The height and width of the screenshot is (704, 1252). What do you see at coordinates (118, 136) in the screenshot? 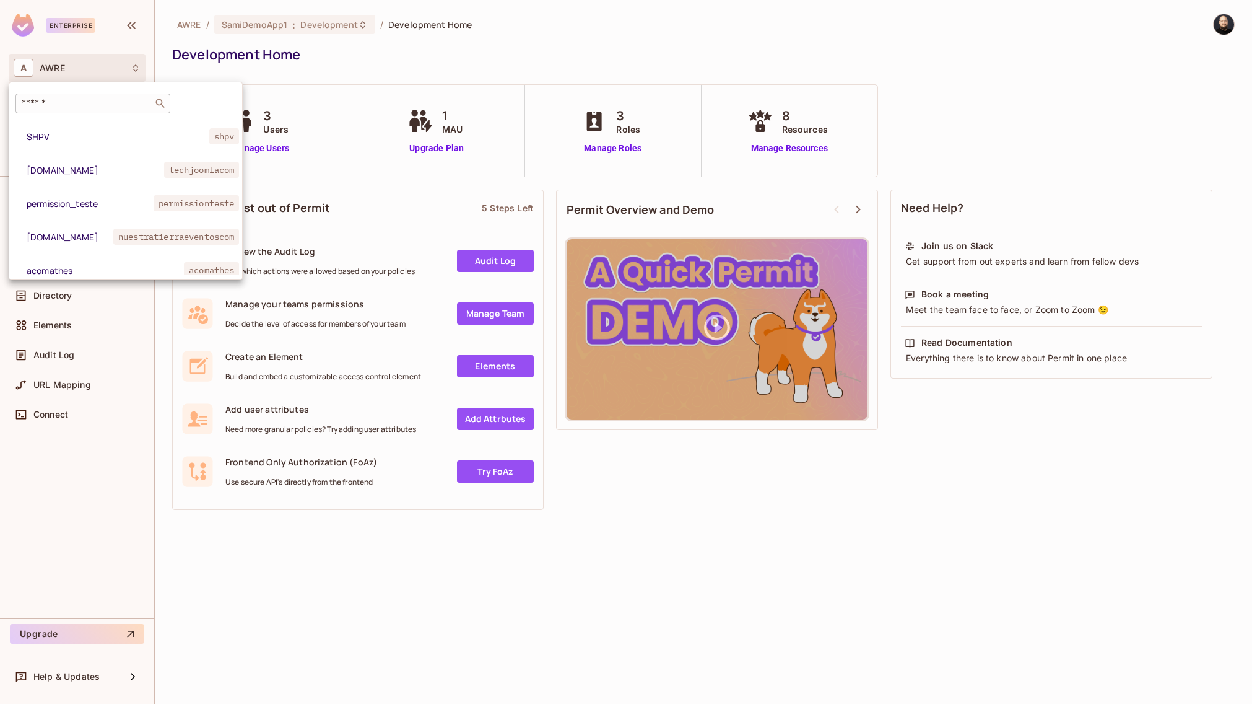
I see `span: SHPV` at bounding box center [118, 136].